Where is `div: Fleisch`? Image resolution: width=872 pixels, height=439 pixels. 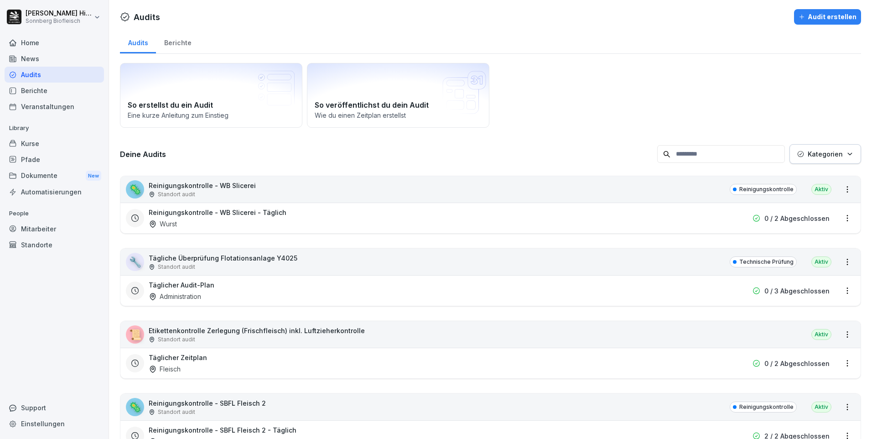 div: Fleisch is located at coordinates (165, 369).